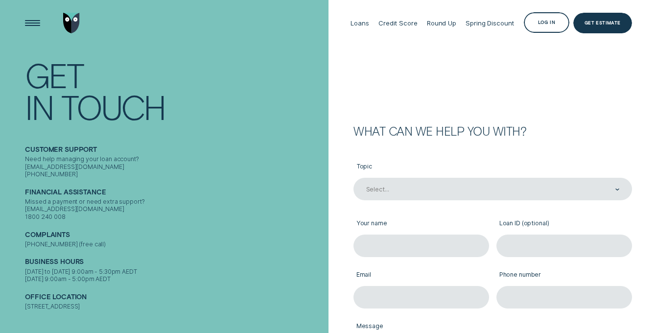 Image resolution: width=657 pixels, height=333 pixels. What do you see at coordinates (493, 167) in the screenshot?
I see `label: Topic` at bounding box center [493, 167].